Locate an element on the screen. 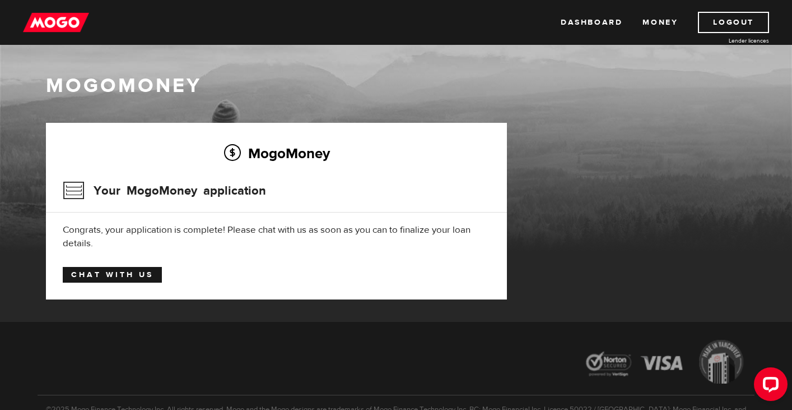 The width and height of the screenshot is (792, 410). a: Logout is located at coordinates (733, 22).